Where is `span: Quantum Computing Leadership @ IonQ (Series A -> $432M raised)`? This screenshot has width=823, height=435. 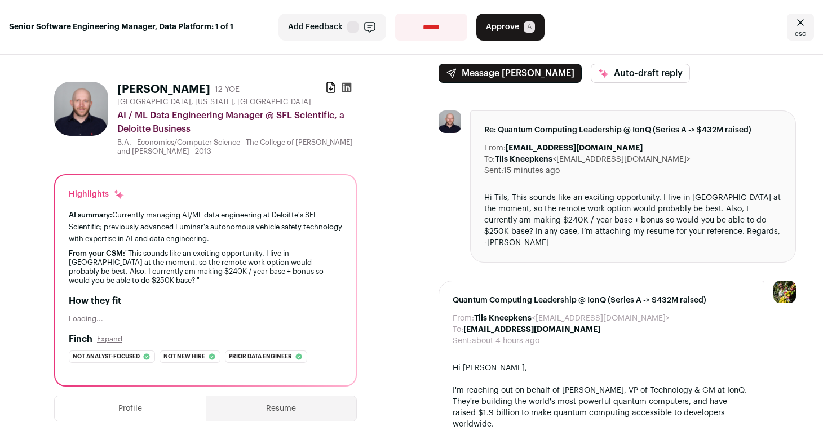
span: Quantum Computing Leadership @ IonQ (Series A -> $432M raised) is located at coordinates (601, 300).